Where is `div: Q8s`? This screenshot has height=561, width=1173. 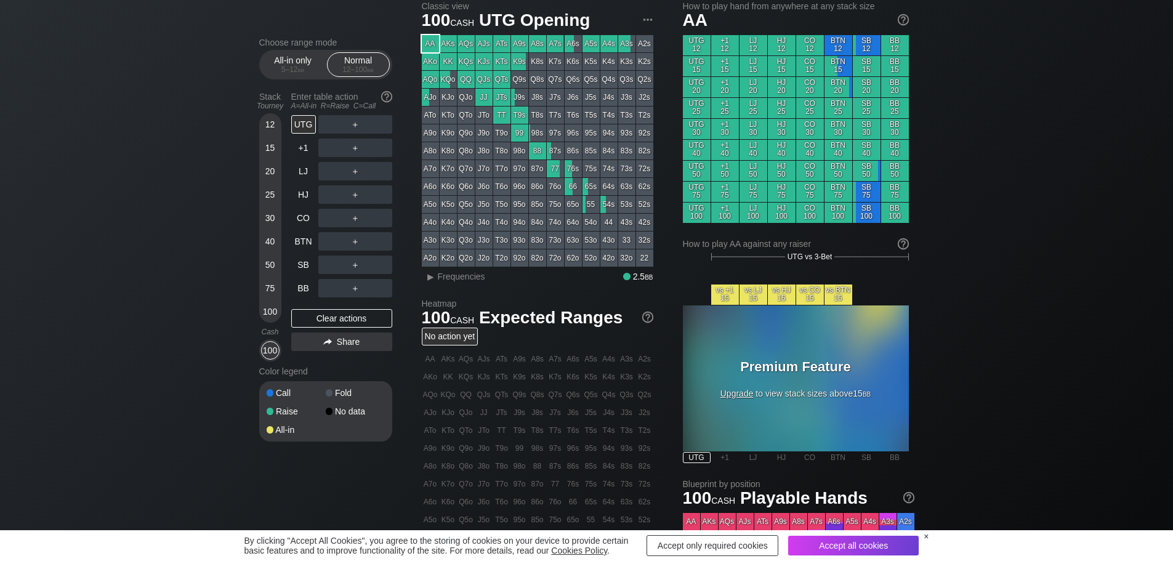
div: Q8s is located at coordinates (538, 79).